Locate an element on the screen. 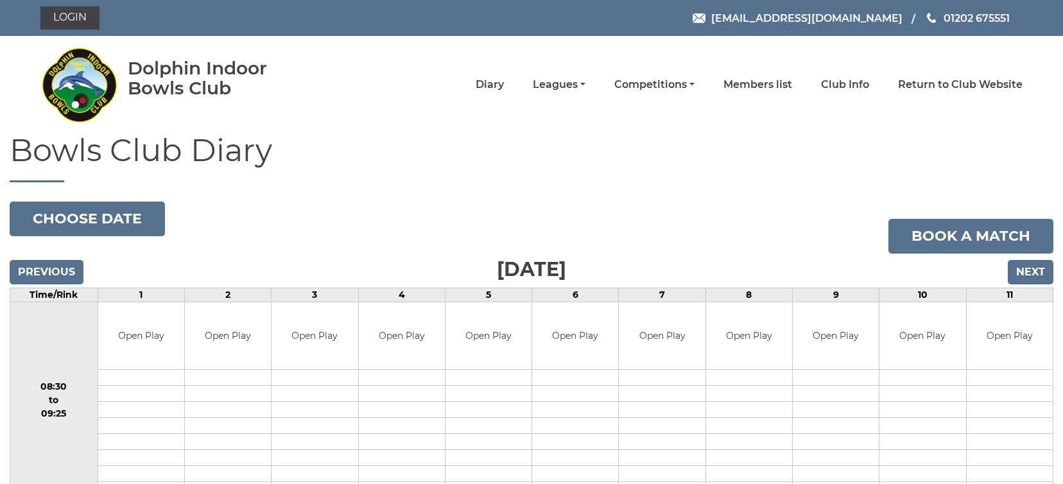 This screenshot has width=1063, height=484. td: 5 is located at coordinates (488, 295).